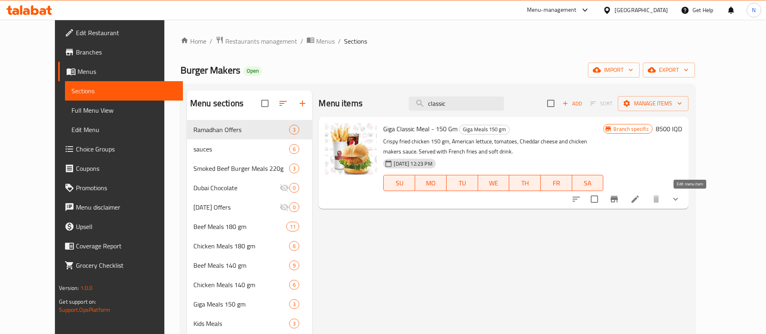  I want to click on span: Select section, so click(551, 103).